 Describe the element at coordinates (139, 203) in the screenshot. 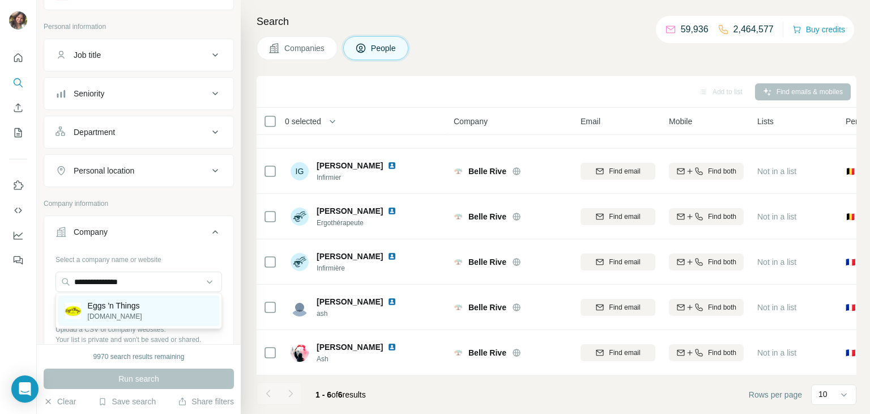

I see `p: Company information` at that location.